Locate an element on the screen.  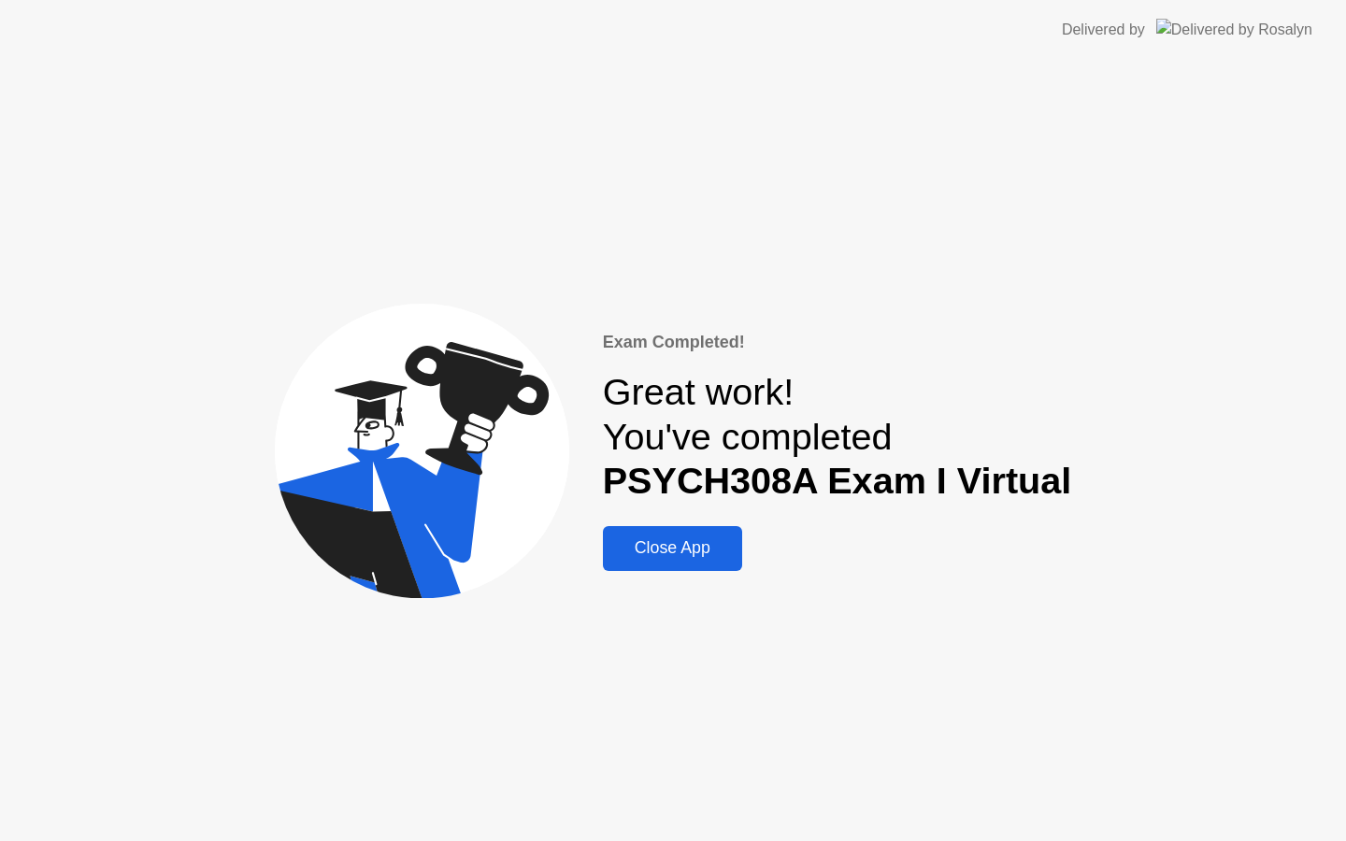
div: Great work! You've completed is located at coordinates (838, 437).